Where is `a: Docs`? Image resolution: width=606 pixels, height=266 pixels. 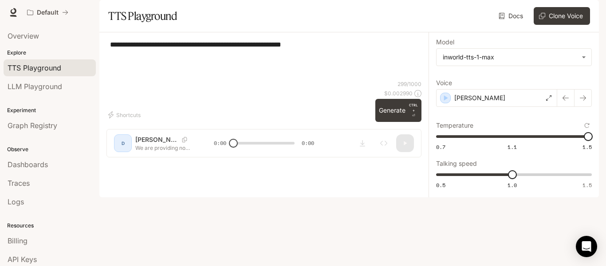
a: Docs is located at coordinates (511, 16).